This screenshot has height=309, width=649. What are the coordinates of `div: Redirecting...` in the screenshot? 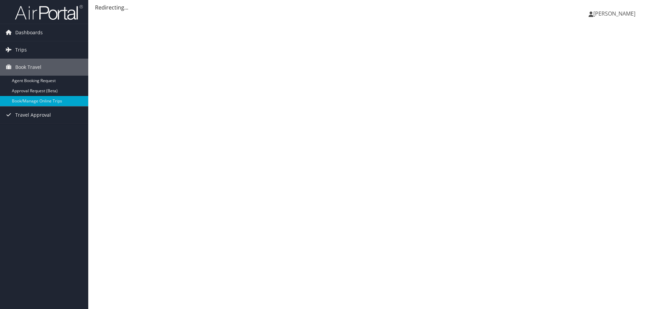 It's located at (368, 7).